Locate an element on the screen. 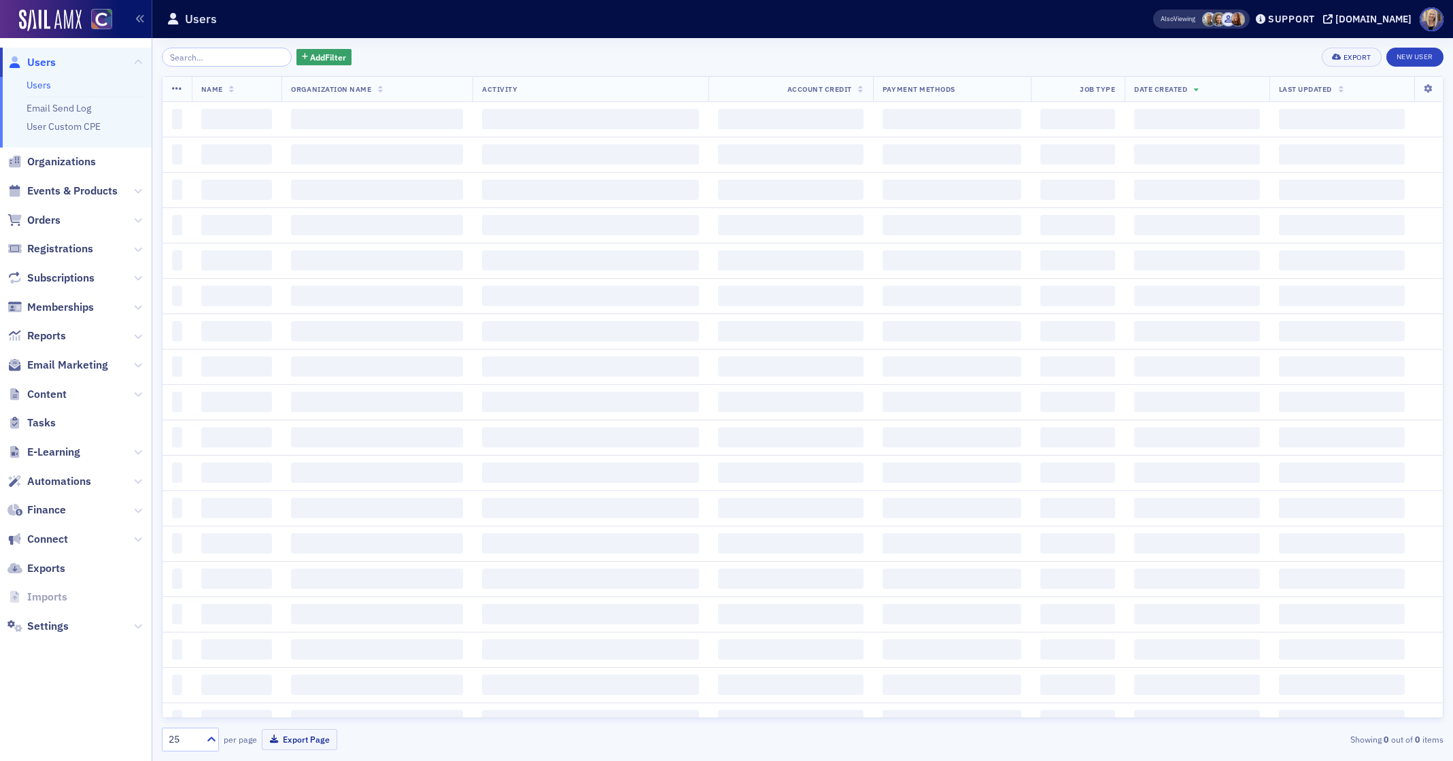 The width and height of the screenshot is (1453, 761). span: Users is located at coordinates (41, 63).